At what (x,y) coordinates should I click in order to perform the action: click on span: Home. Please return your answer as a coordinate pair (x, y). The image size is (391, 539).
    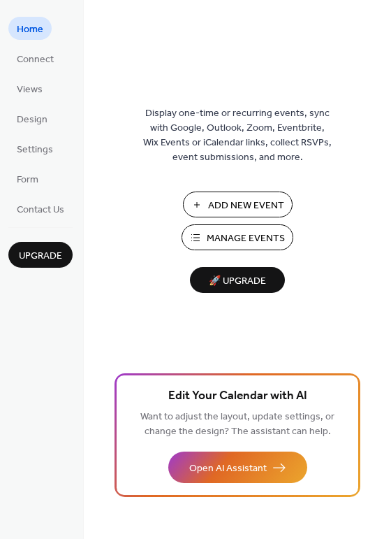
    Looking at the image, I should click on (30, 29).